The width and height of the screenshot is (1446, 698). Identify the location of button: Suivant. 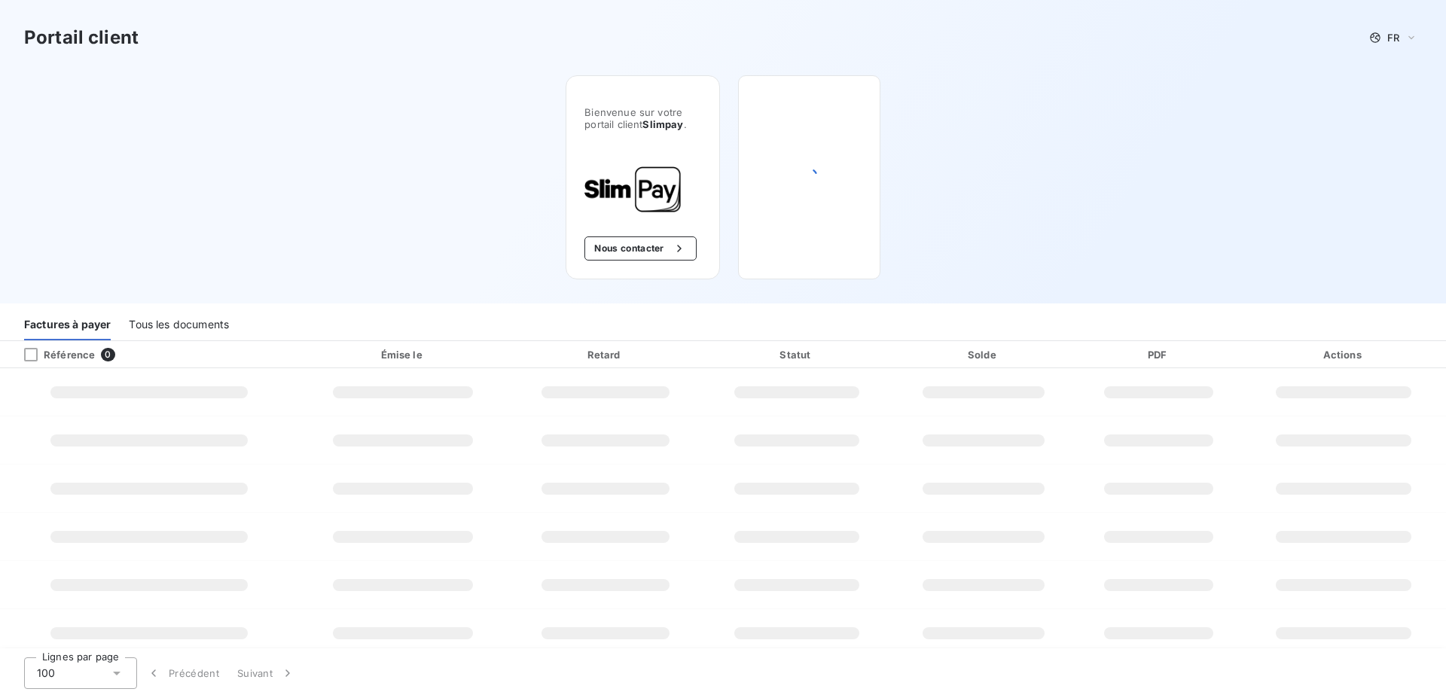
(266, 673).